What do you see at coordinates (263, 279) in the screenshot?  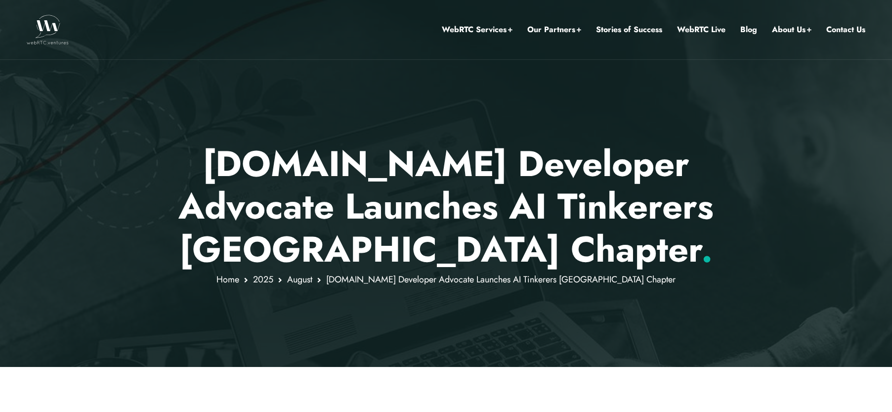 I see `span: 2025` at bounding box center [263, 279].